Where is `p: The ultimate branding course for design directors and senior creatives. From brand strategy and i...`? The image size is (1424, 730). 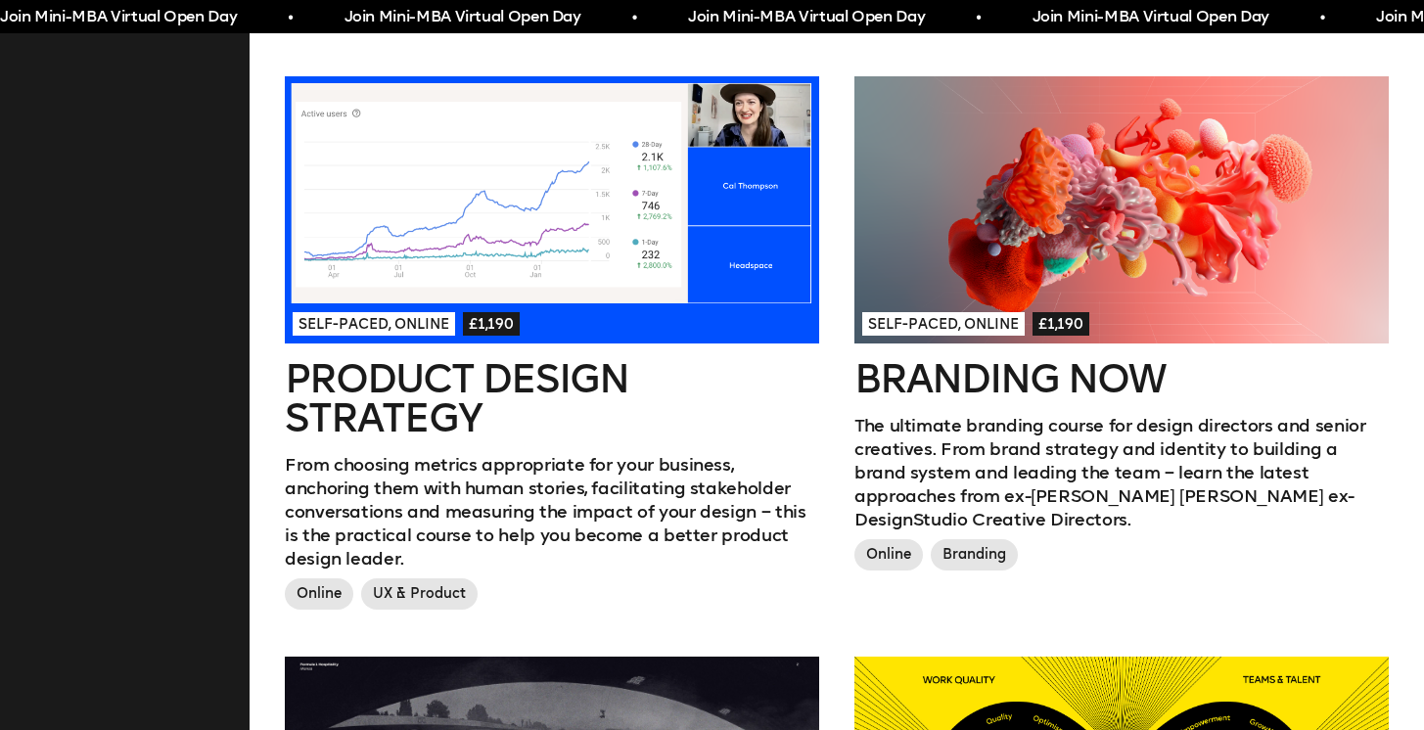
p: The ultimate branding course for design directors and senior creatives. From brand strategy and i... is located at coordinates (1122, 473).